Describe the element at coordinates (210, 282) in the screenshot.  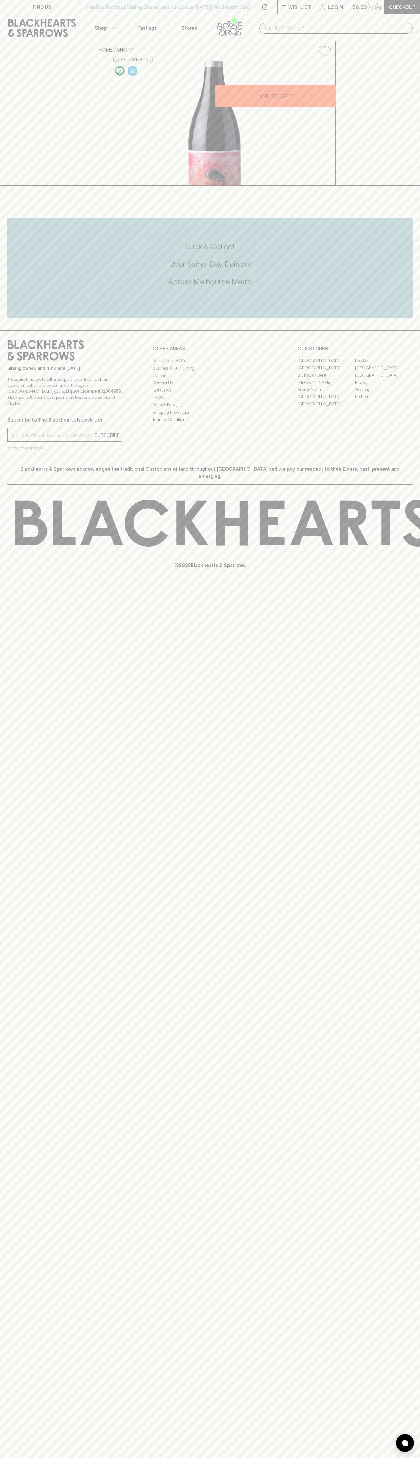
I see `h5: Across Melbourne Metro` at that location.